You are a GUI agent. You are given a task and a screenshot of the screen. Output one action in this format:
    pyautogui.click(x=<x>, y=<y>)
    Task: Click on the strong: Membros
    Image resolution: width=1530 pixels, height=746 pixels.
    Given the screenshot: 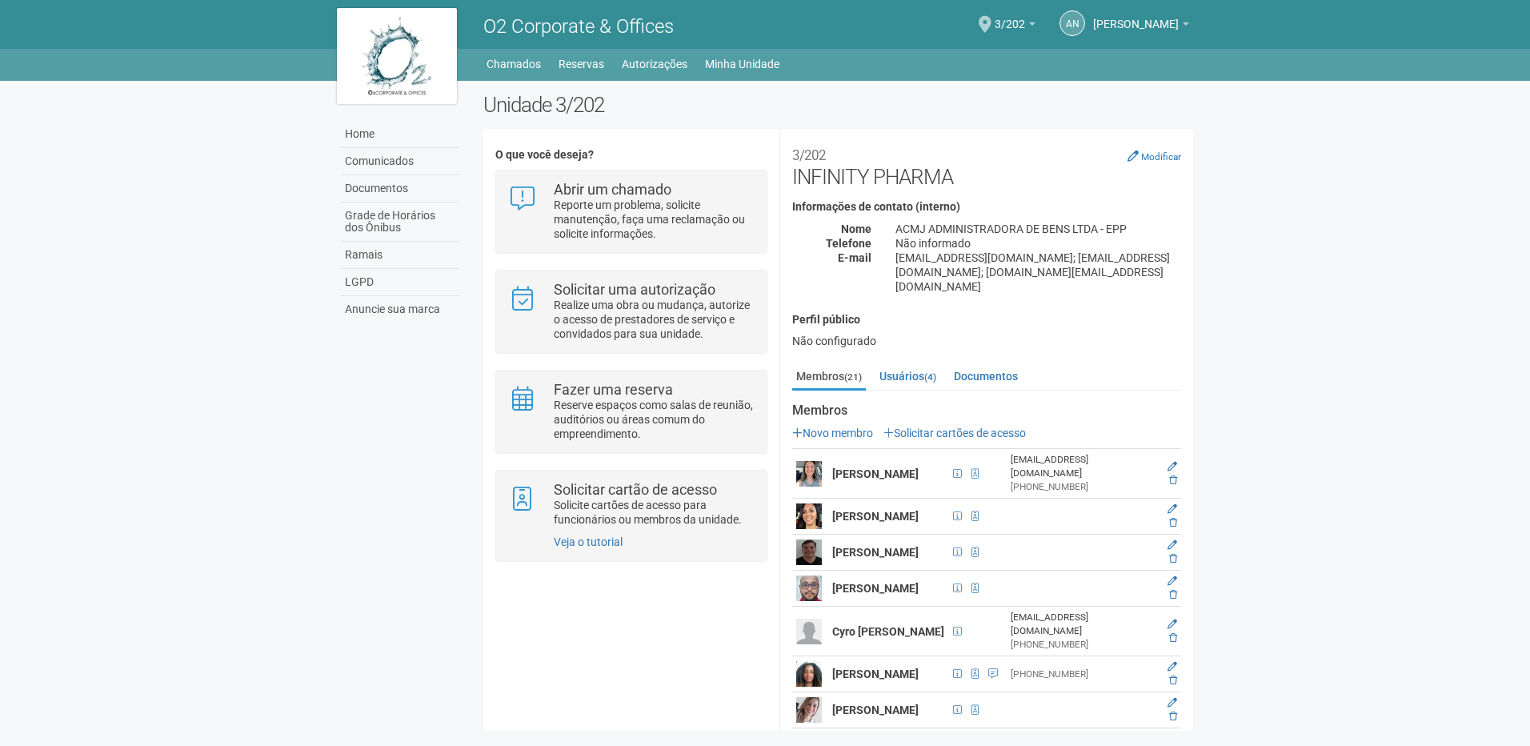 What is the action you would take?
    pyautogui.click(x=987, y=410)
    